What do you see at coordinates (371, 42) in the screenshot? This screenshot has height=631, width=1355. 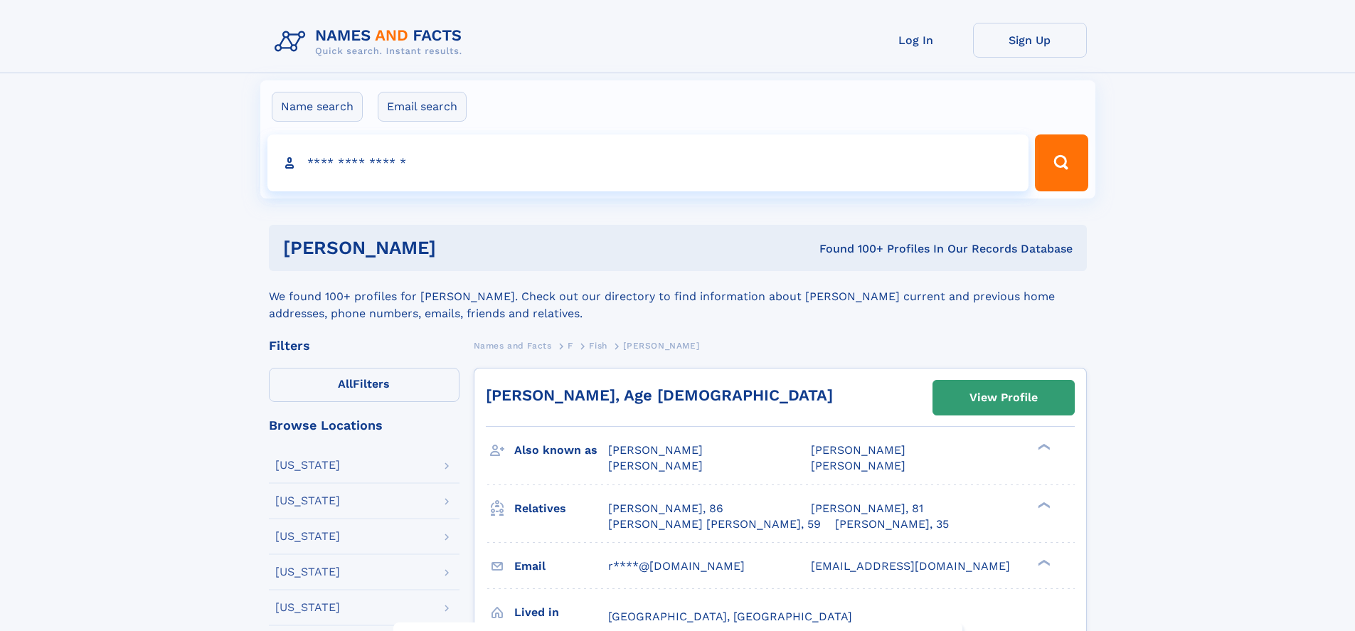 I see `img: Logo Names and Facts` at bounding box center [371, 42].